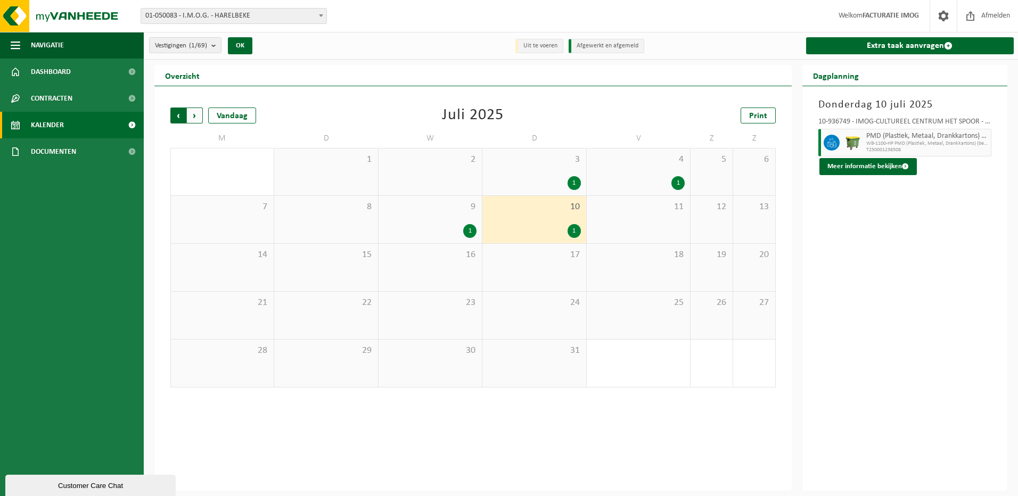 The image size is (1018, 496). What do you see at coordinates (758, 116) in the screenshot?
I see `span: Print` at bounding box center [758, 116].